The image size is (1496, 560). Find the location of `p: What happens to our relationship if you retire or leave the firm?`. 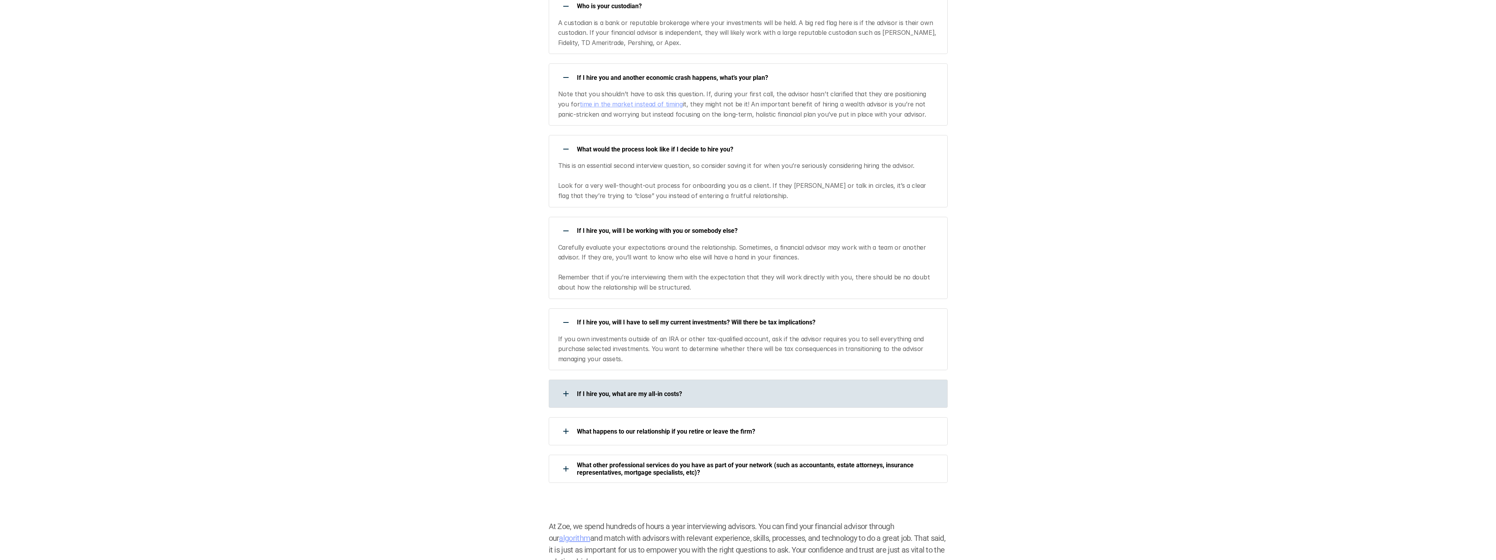

p: What happens to our relationship if you retire or leave the firm? is located at coordinates (757, 431).